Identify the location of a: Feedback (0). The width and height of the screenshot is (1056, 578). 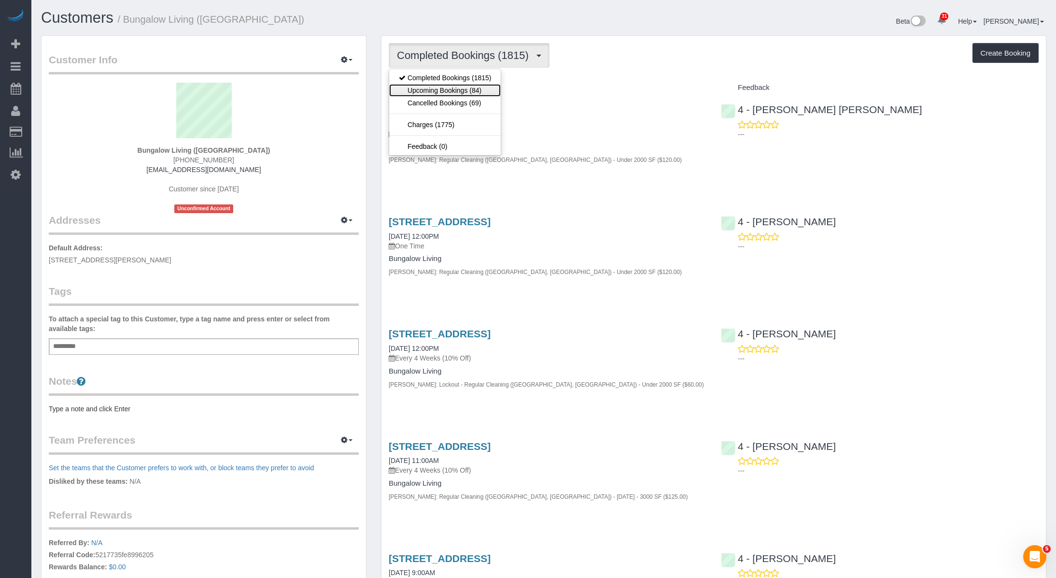
(445, 146).